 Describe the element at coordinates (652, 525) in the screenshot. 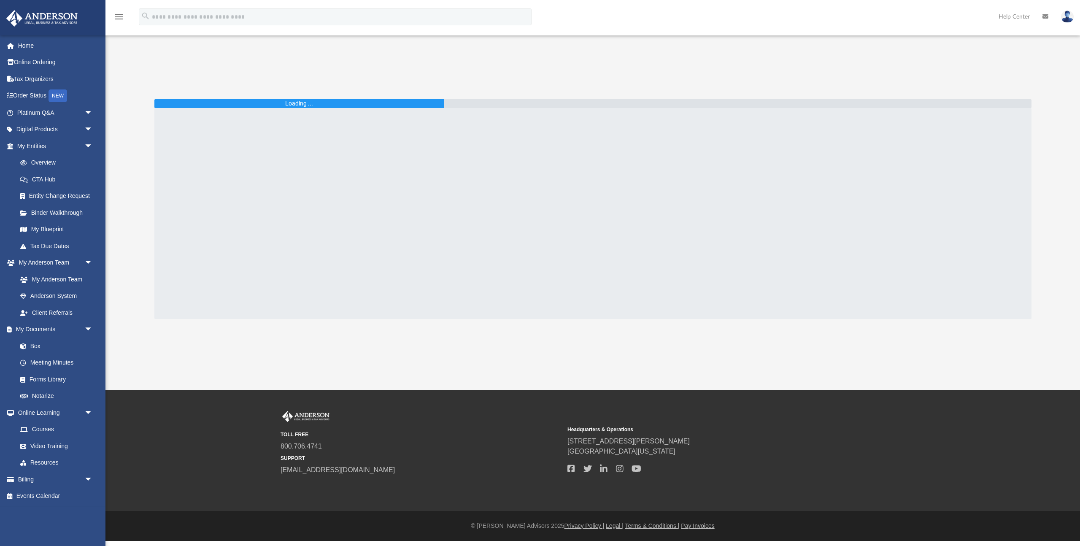

I see `a: Terms & Conditions |` at that location.